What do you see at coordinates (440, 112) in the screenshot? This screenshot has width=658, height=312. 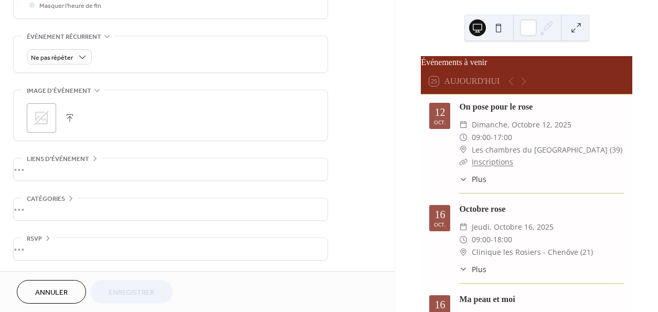 I see `div: 12` at bounding box center [440, 112].